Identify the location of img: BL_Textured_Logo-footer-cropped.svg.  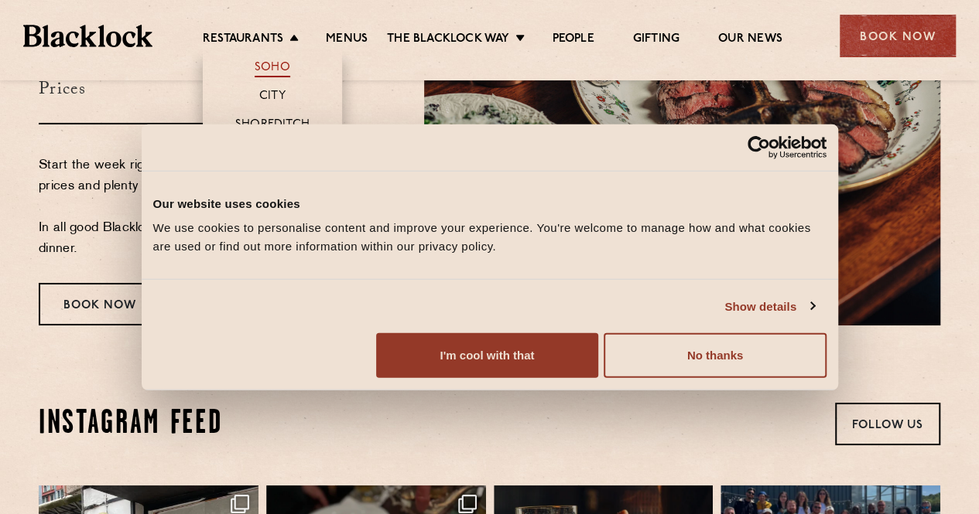
(87, 36).